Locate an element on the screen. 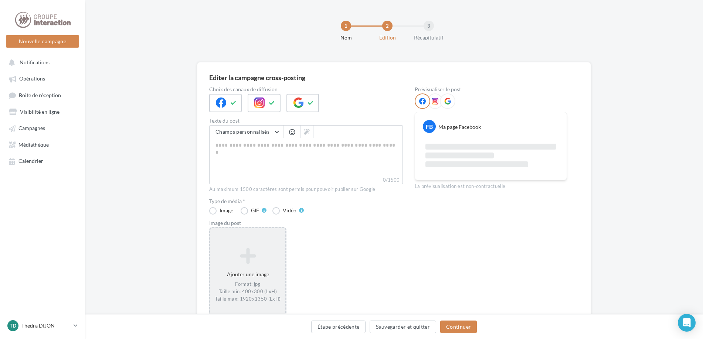 This screenshot has width=703, height=339. span: Calendrier is located at coordinates (31, 161).